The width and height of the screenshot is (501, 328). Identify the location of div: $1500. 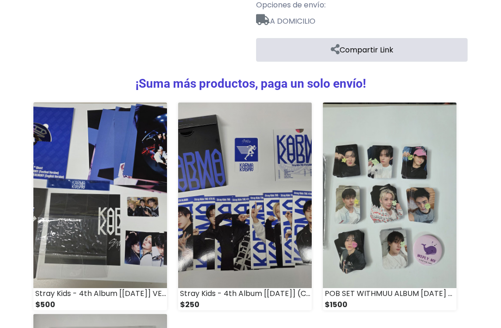
(390, 305).